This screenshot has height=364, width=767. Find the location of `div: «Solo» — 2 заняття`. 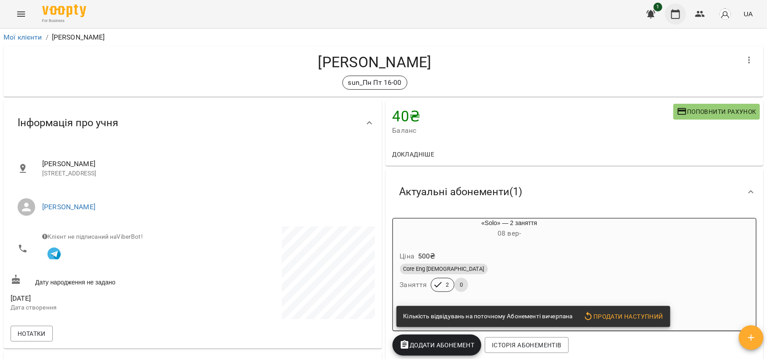

div: «Solo» — 2 заняття is located at coordinates (509, 229).